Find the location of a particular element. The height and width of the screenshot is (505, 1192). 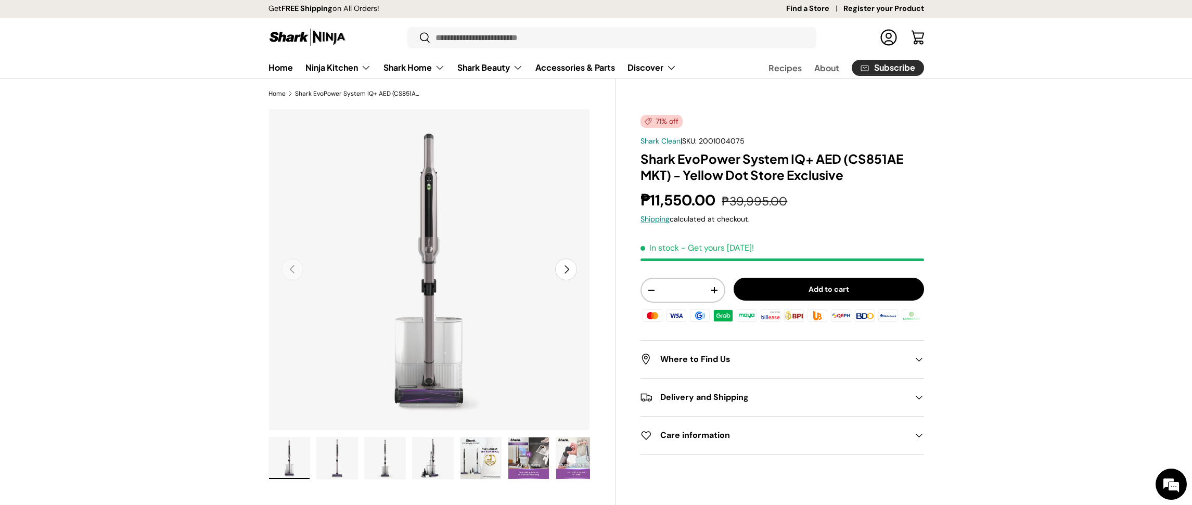

img: maya is located at coordinates (746, 316).